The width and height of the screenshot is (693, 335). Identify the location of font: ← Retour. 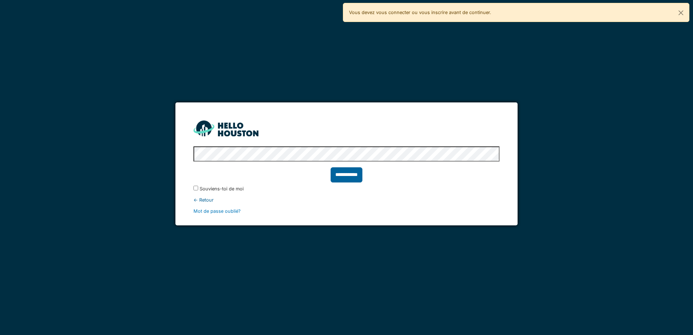
(204, 200).